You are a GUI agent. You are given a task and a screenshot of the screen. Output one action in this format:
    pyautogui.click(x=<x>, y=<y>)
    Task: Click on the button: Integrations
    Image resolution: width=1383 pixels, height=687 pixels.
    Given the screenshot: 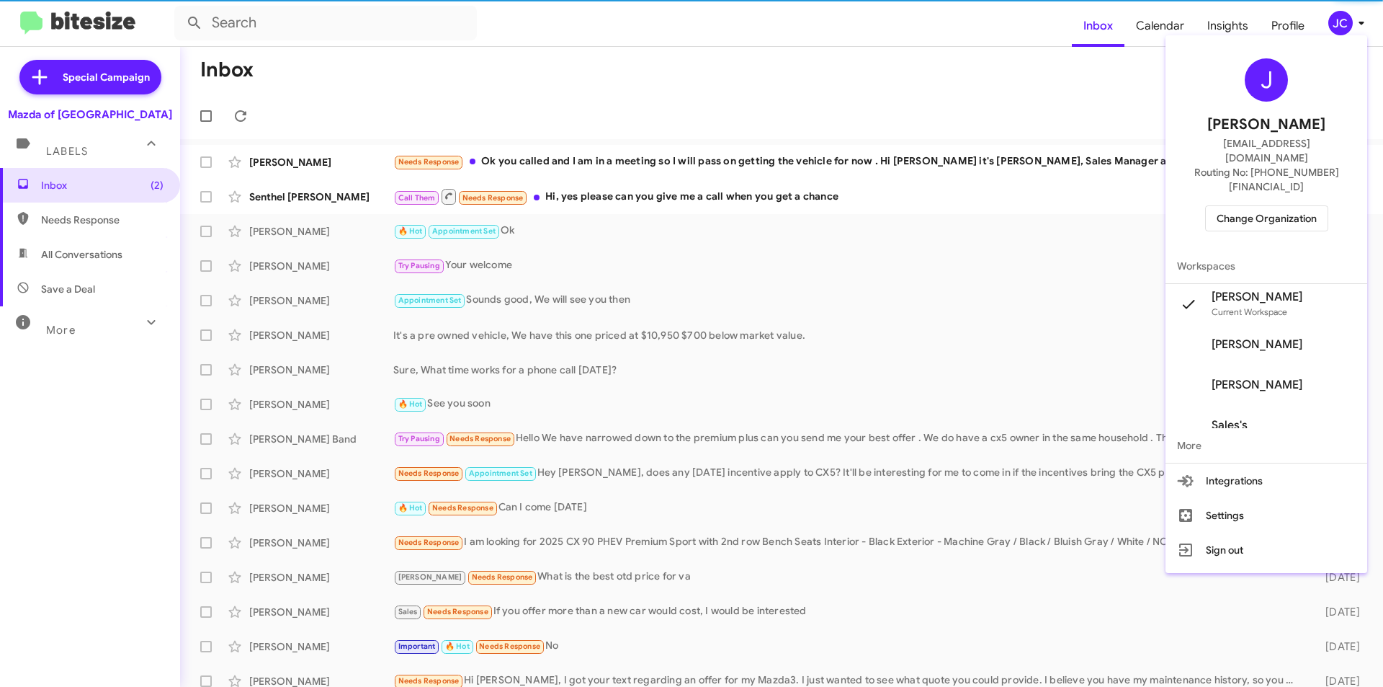 What is the action you would take?
    pyautogui.click(x=1267, y=481)
    